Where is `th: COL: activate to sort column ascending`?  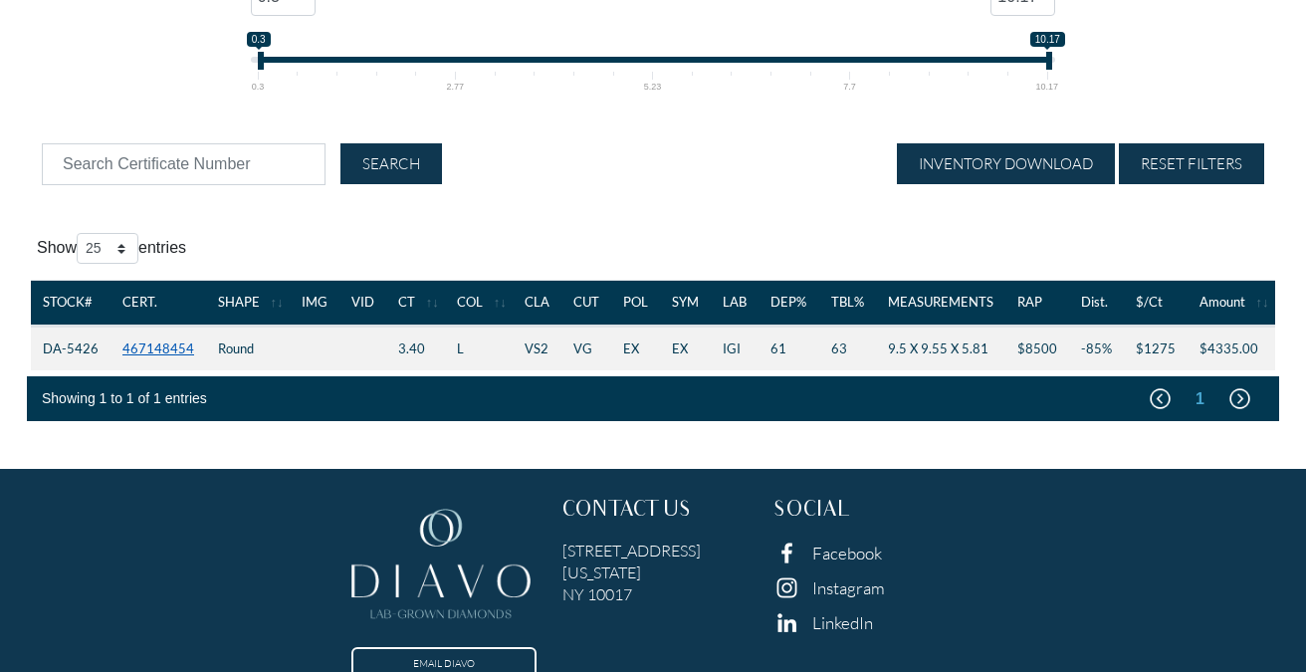
th: COL: activate to sort column ascending is located at coordinates (479, 303).